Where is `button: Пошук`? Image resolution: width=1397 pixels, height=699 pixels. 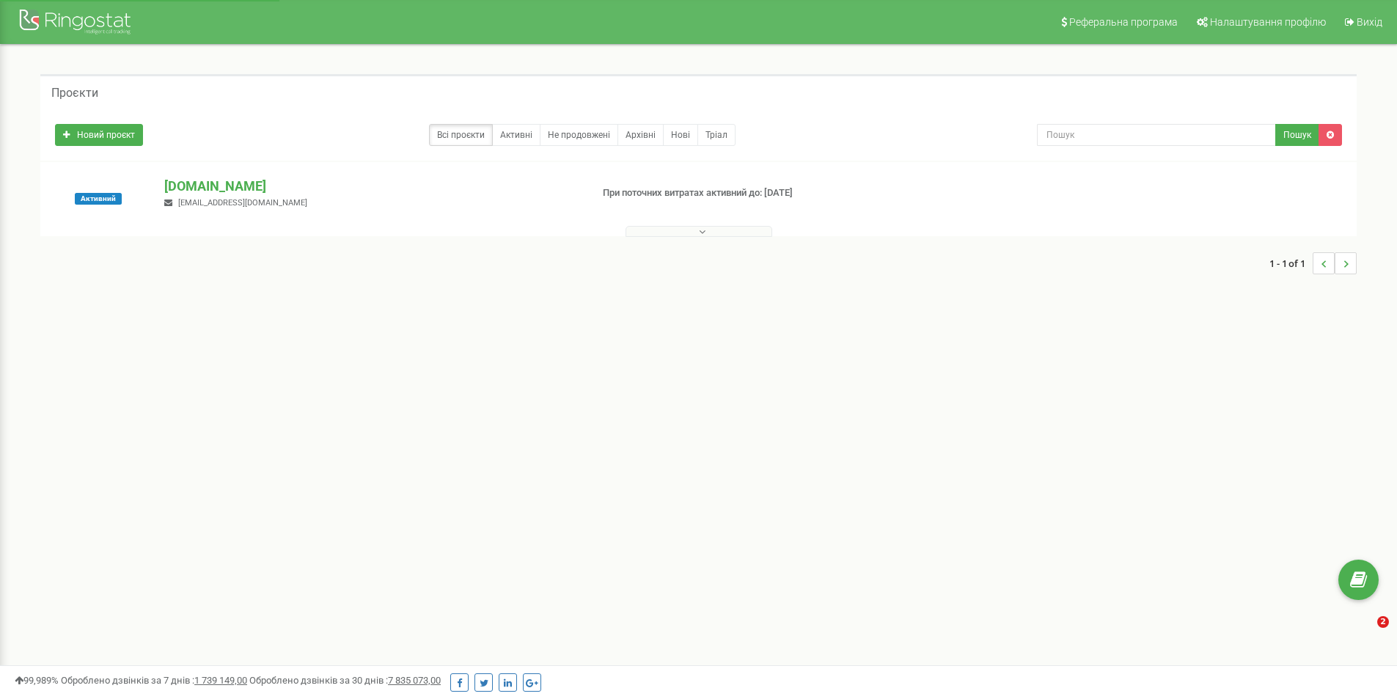 button: Пошук is located at coordinates (1297, 135).